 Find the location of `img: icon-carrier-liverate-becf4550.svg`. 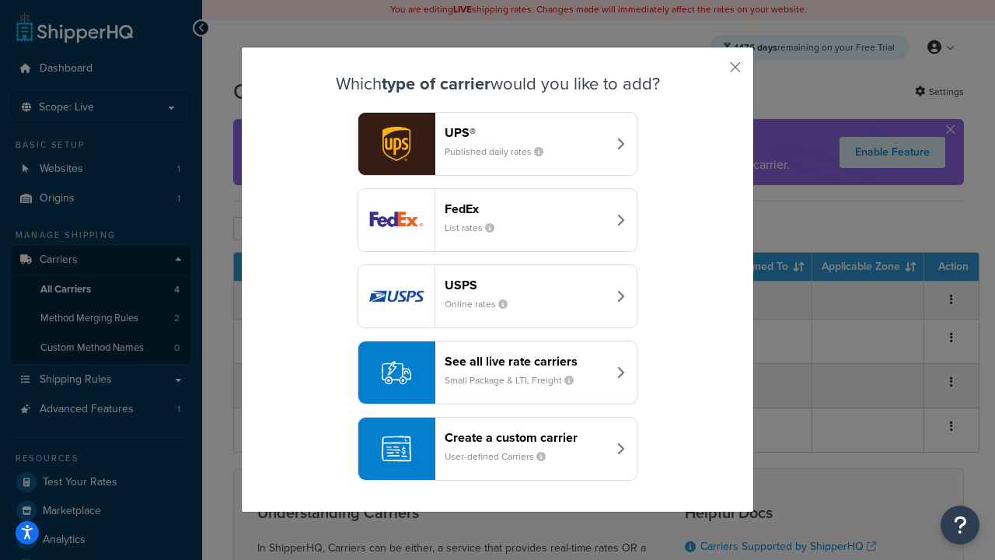

img: icon-carrier-liverate-becf4550.svg is located at coordinates (396, 372).